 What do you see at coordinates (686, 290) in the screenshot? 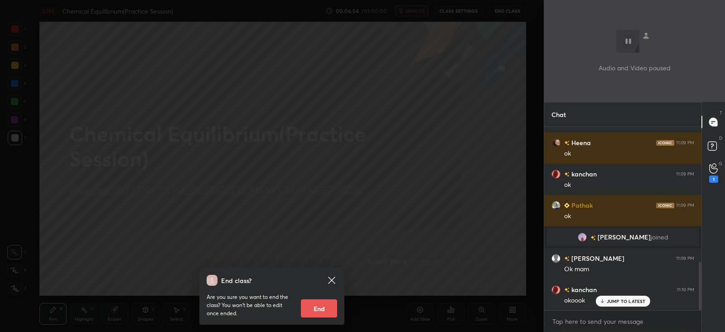
I see `div: 11:10 PM` at bounding box center [686, 290].